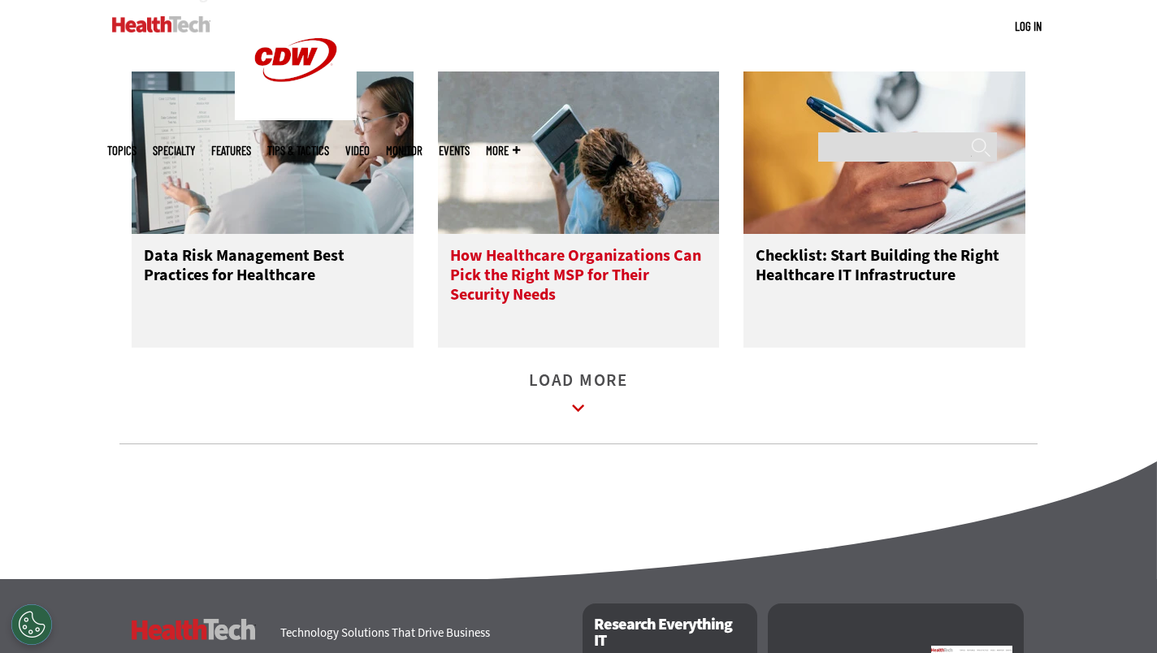  What do you see at coordinates (884, 153) in the screenshot?
I see `img: Person with a clipboard checking a list` at bounding box center [884, 153].